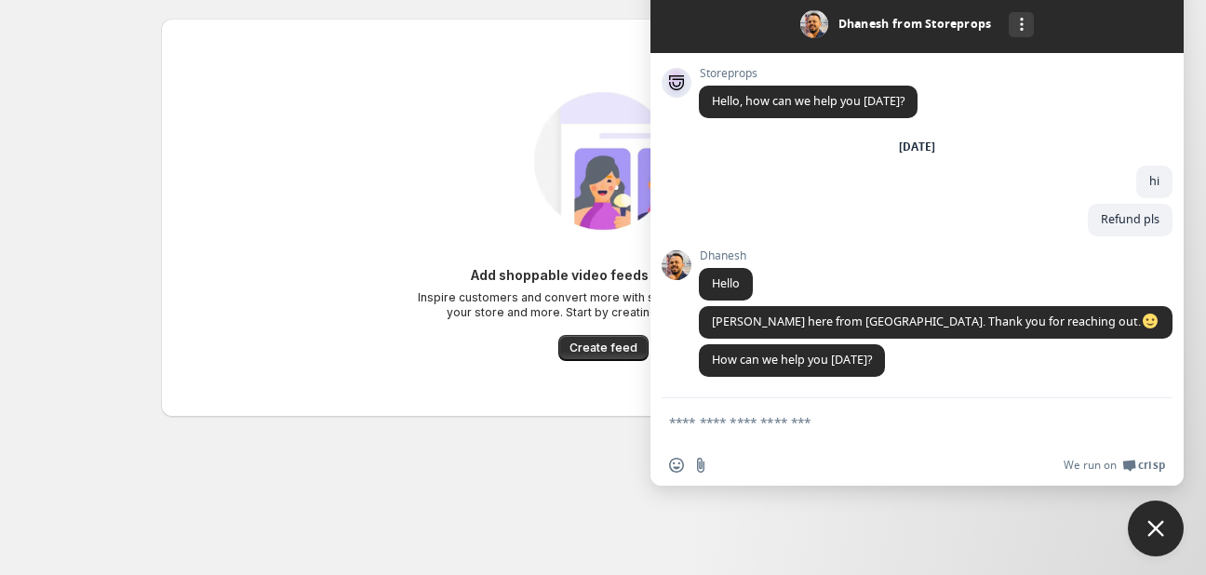 The image size is (1206, 575). Describe the element at coordinates (808, 73) in the screenshot. I see `span: Storeprops` at that location.